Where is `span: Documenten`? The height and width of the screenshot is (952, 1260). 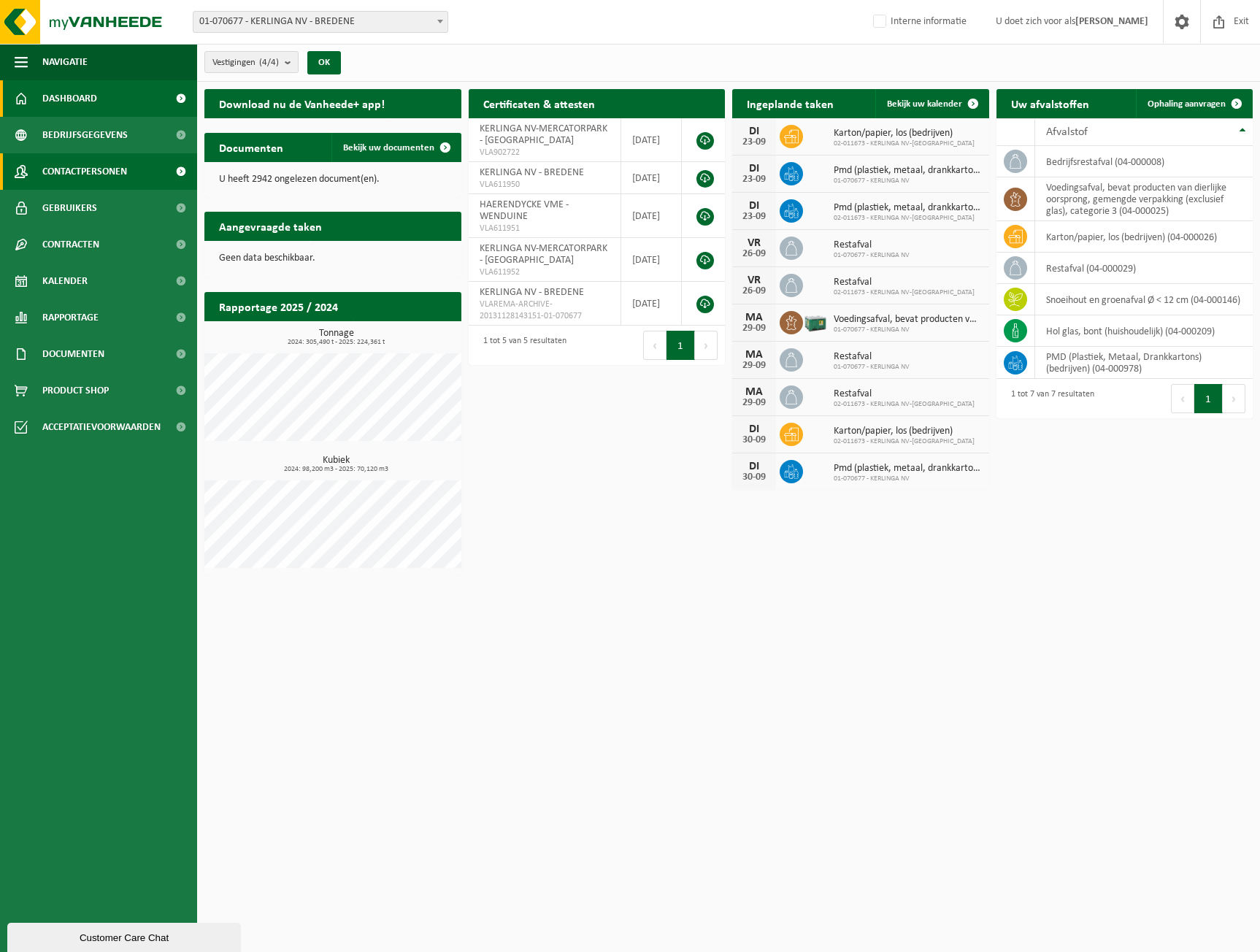
span: Documenten is located at coordinates (73, 354).